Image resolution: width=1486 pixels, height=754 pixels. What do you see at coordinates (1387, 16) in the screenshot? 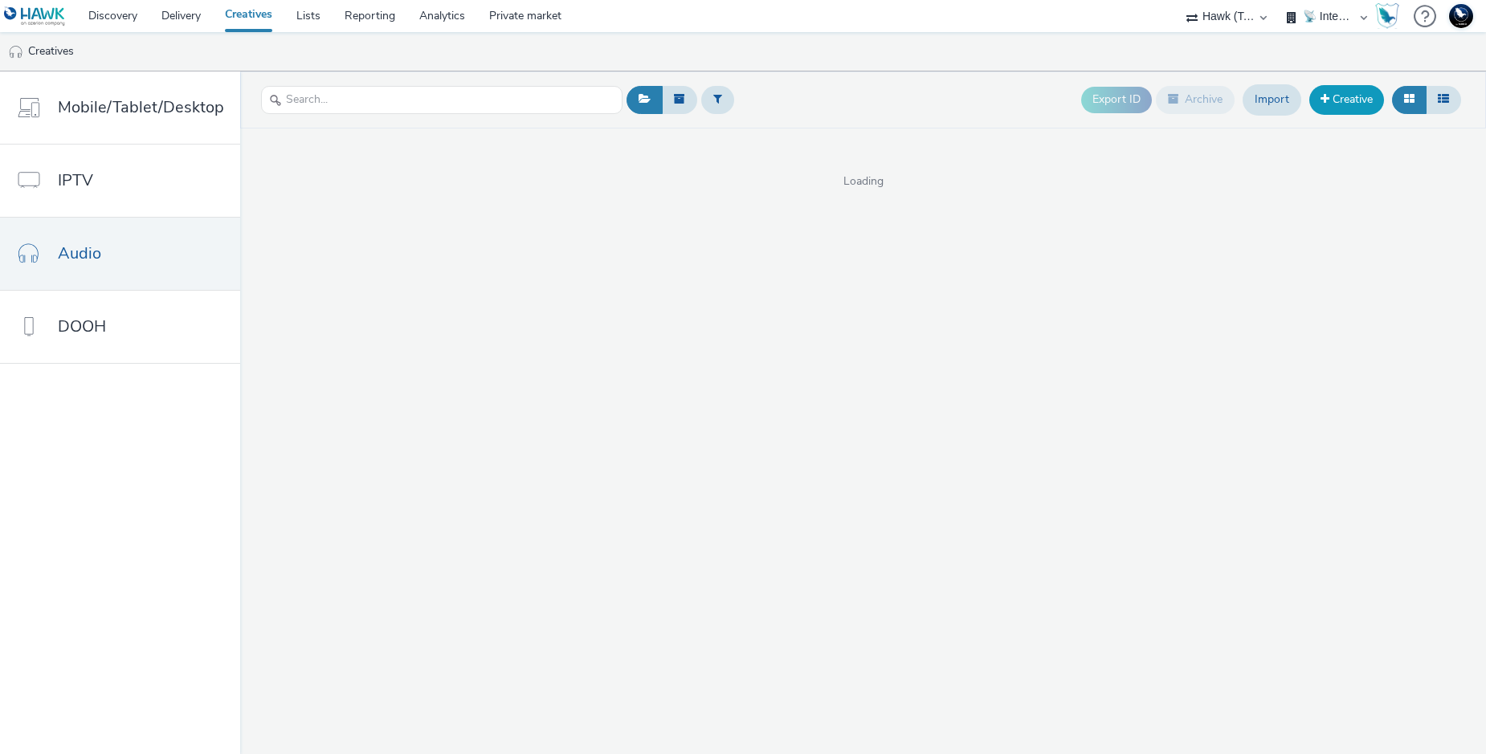
I see `img: Hawk Academy` at bounding box center [1387, 16].